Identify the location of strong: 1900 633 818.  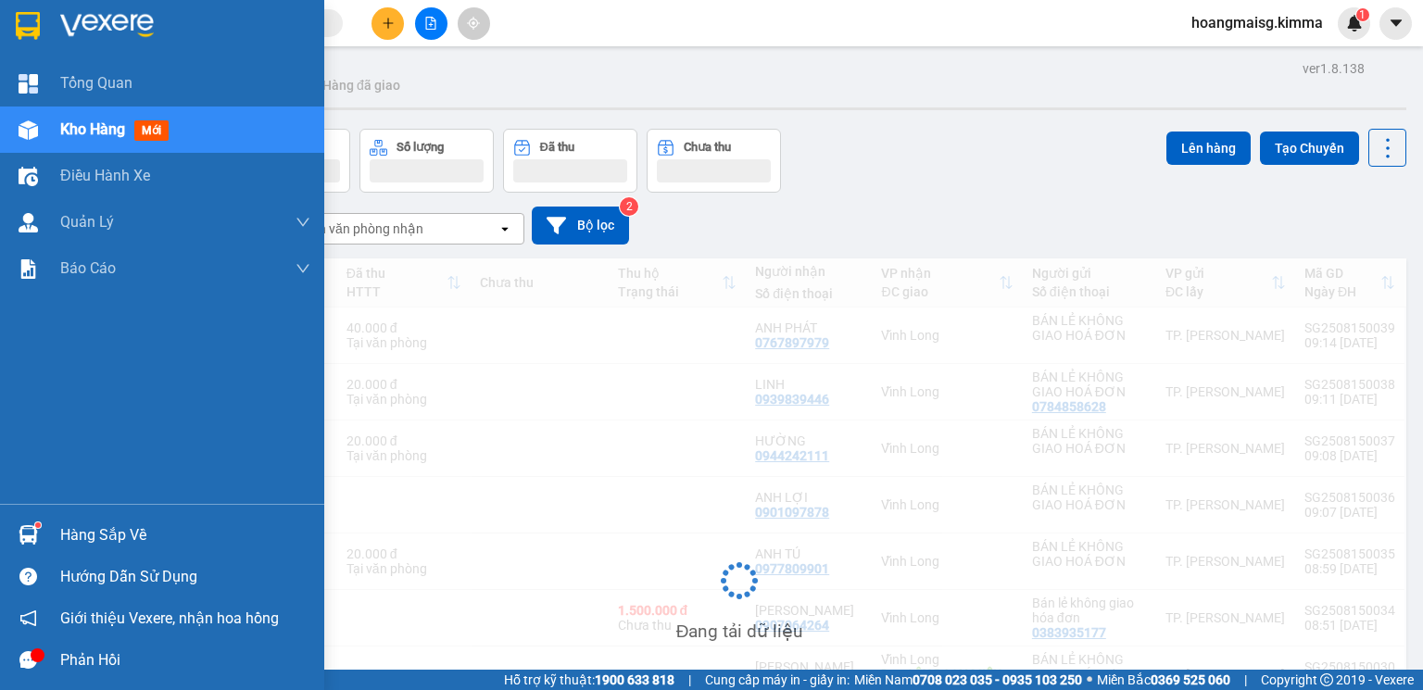
(635, 680).